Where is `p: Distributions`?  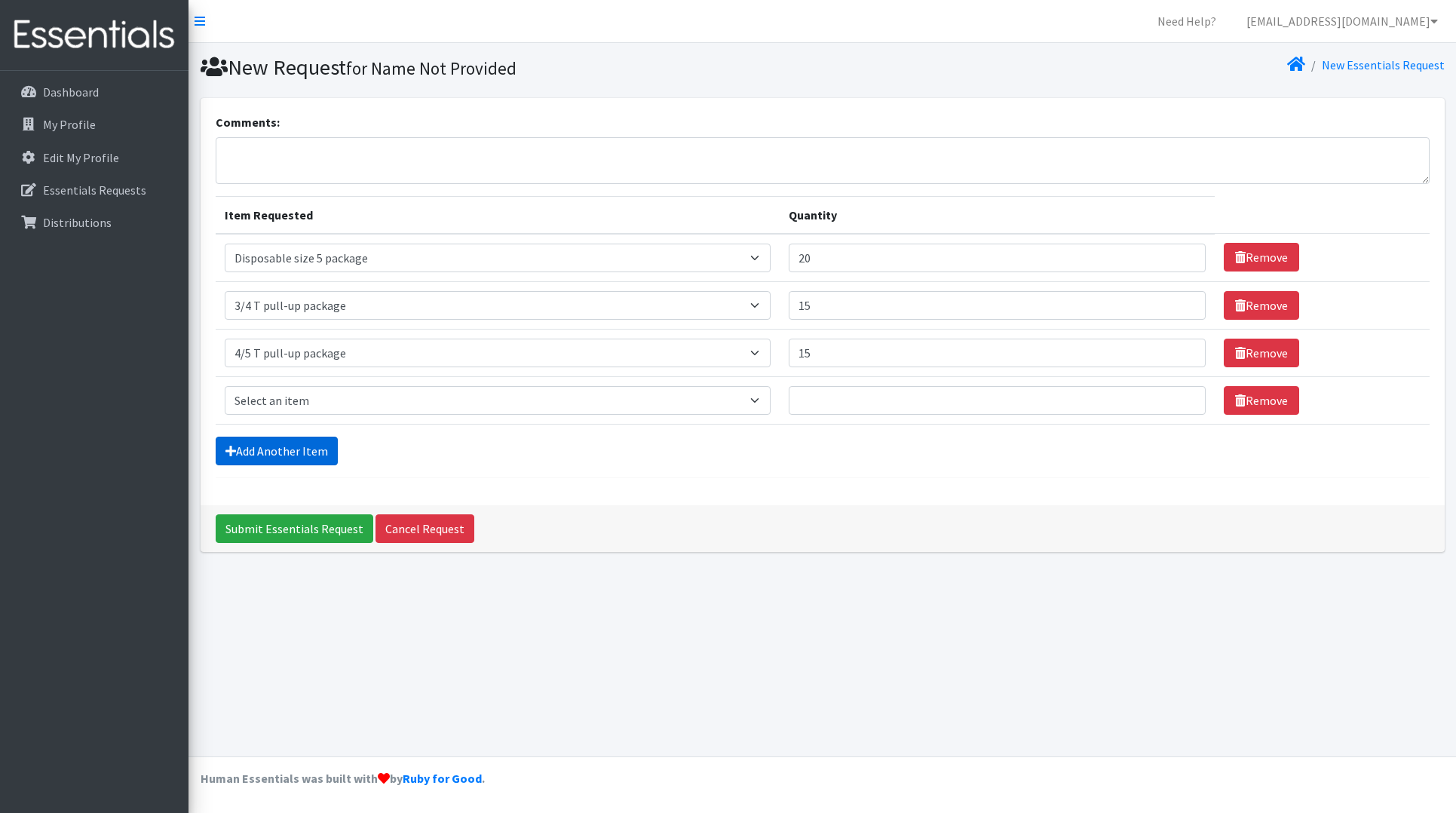
p: Distributions is located at coordinates (77, 222).